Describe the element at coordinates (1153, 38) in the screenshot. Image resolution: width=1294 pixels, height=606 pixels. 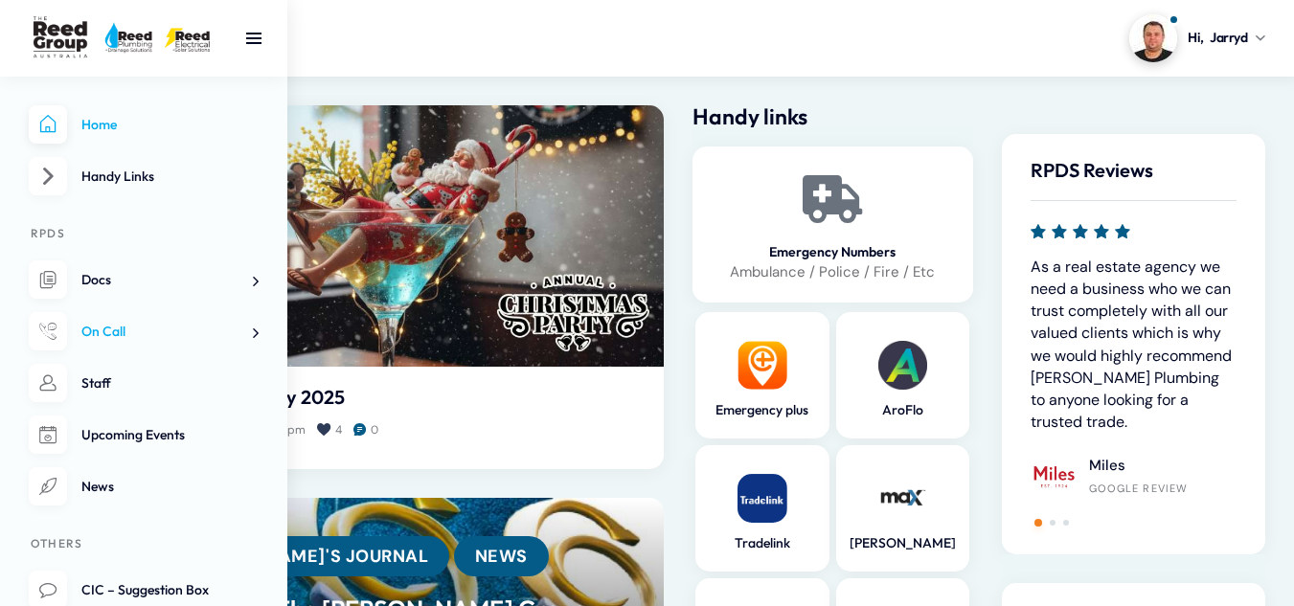
I see `img: Profile picture of Jarryd Shelley` at that location.